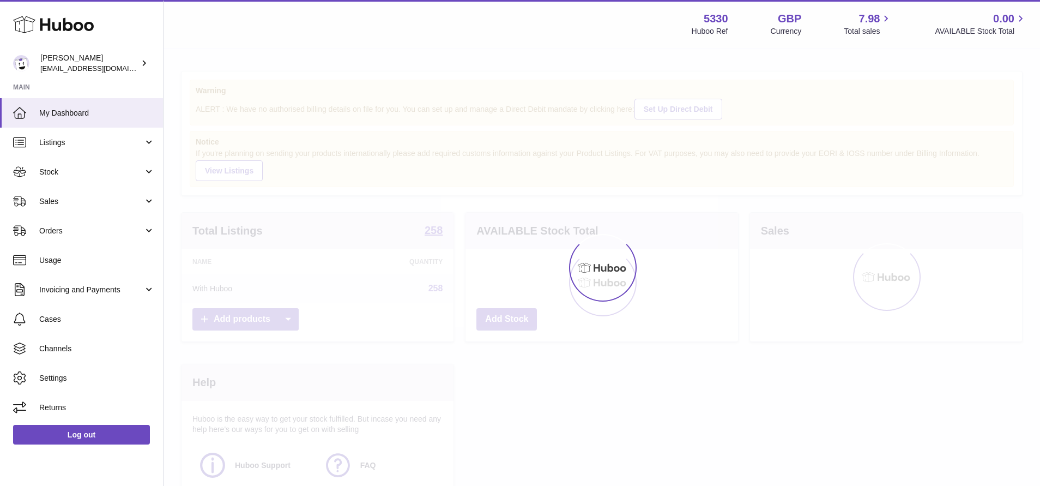  Describe the element at coordinates (97, 113) in the screenshot. I see `span: My Dashboard` at that location.